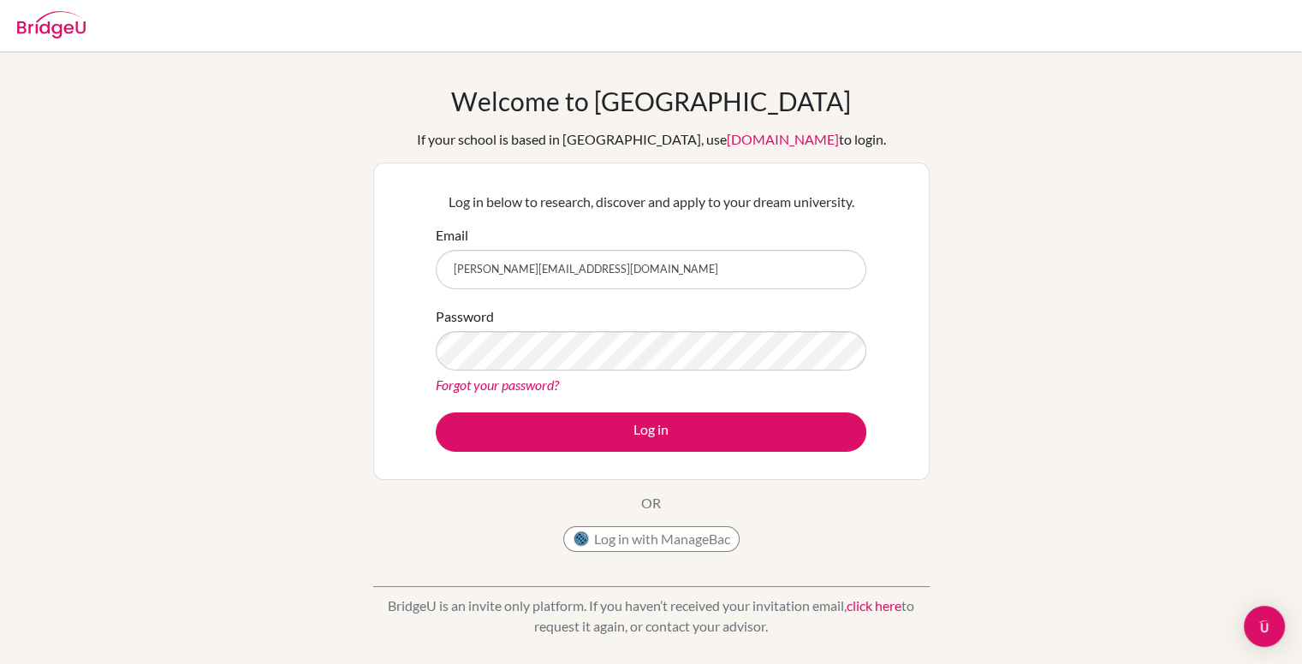  I want to click on img: Bridge-U, so click(51, 25).